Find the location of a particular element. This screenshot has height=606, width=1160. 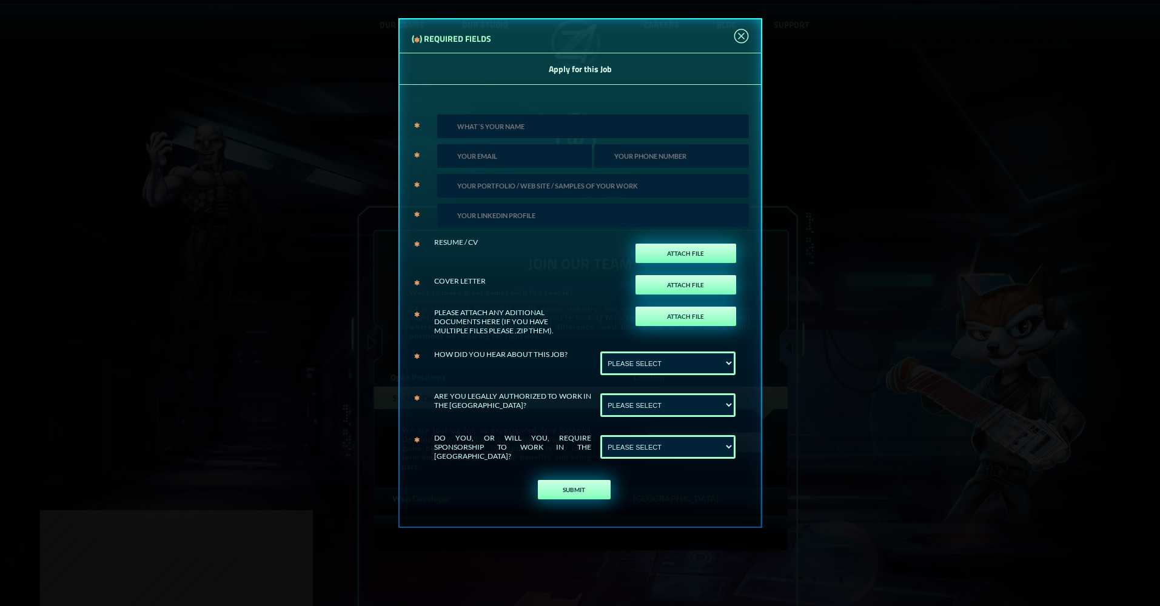

input: WHAT´S YOUR NAME is located at coordinates (593, 126).